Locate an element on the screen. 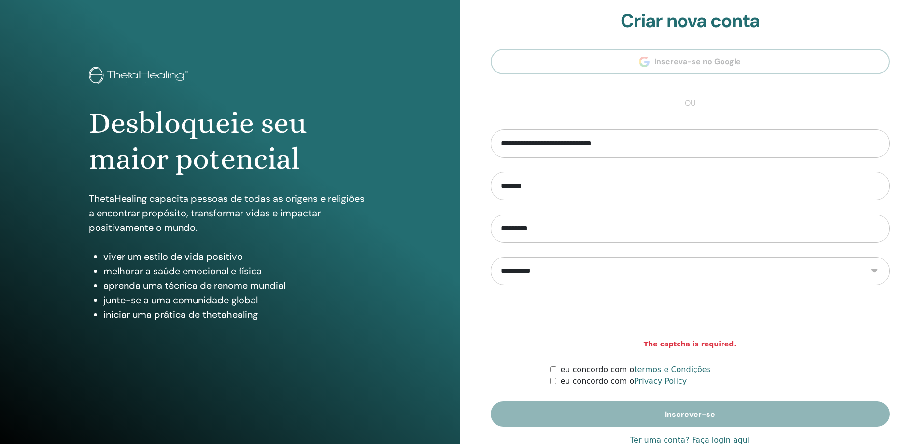  p: ThetaHealing capacita pessoas de todas as origens e religiões a encontrar propósito, transformar ... is located at coordinates (230, 213).